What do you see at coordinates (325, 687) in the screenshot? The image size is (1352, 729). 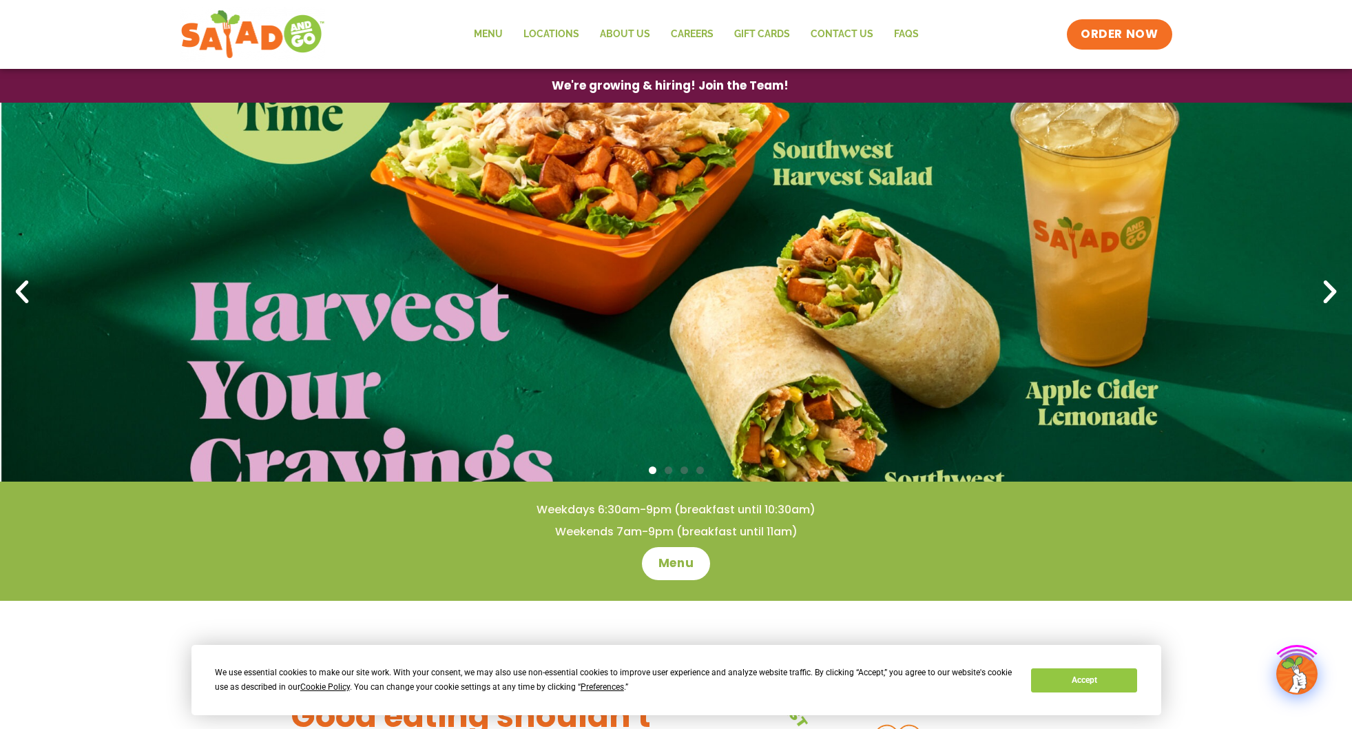 I see `span: Cookie Policy` at bounding box center [325, 687].